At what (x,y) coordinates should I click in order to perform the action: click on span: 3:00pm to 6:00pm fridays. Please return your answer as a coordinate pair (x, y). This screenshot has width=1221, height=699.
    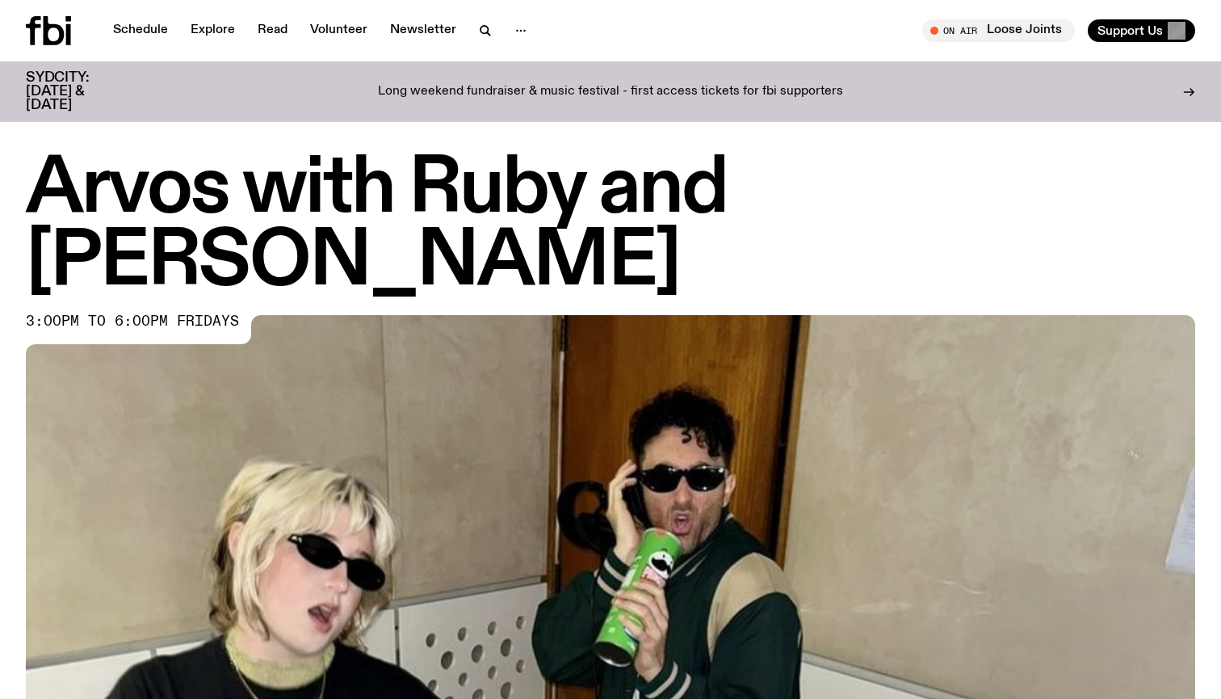
    Looking at the image, I should click on (132, 321).